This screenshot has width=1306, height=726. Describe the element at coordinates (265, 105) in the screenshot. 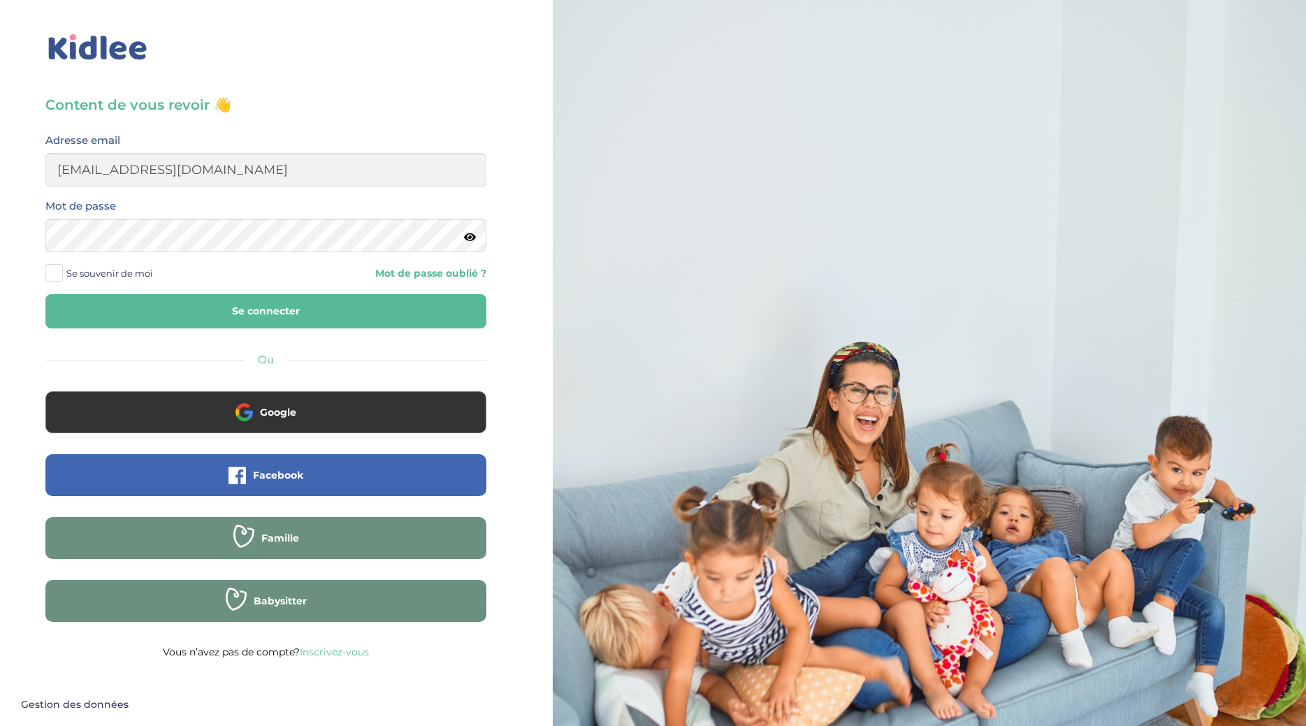

I see `h3: Content de vous revoir 👋` at that location.